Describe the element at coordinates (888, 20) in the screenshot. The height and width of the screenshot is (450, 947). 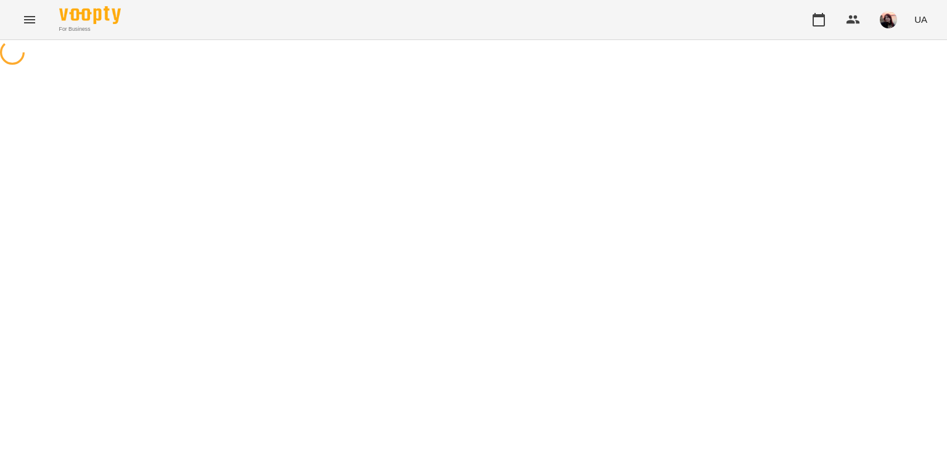
I see `img: 593dfa334cc66595748fde4e2f19f068.jpg` at that location.